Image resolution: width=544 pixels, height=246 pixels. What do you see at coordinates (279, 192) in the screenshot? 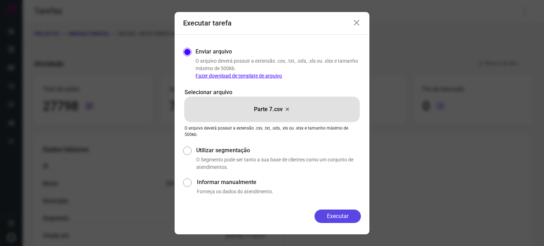
I see `p: Forneça os dados do atendimento.` at bounding box center [279, 192].